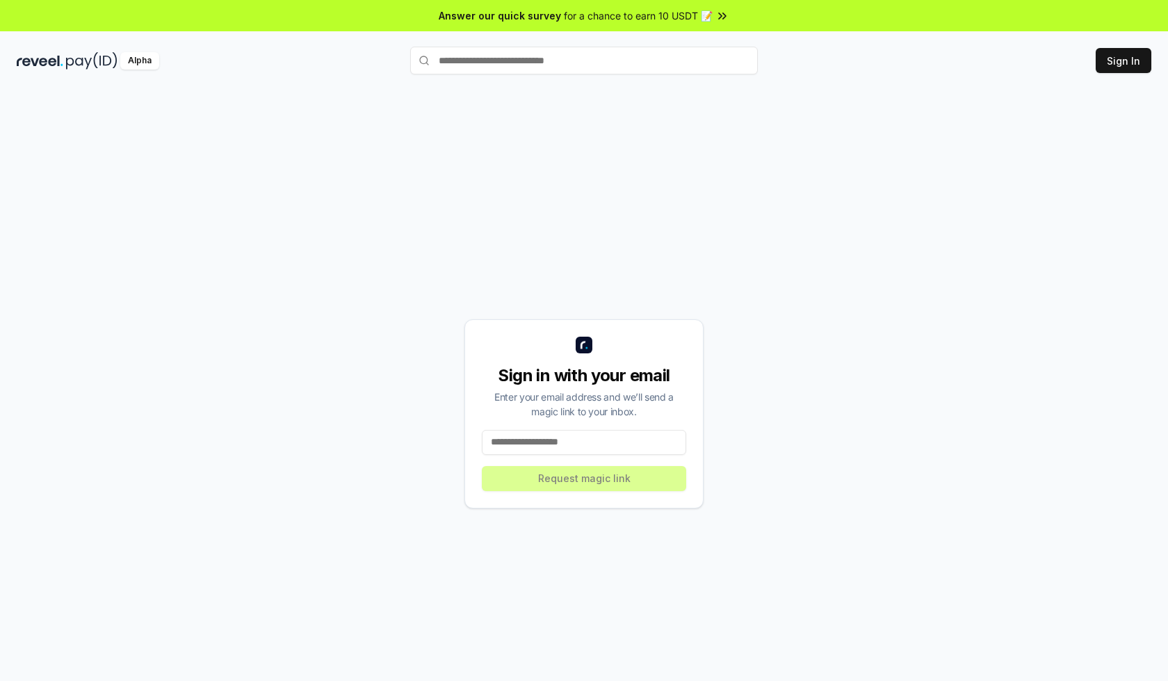 Image resolution: width=1168 pixels, height=681 pixels. Describe the element at coordinates (584, 375) in the screenshot. I see `div: Sign in with your email` at that location.